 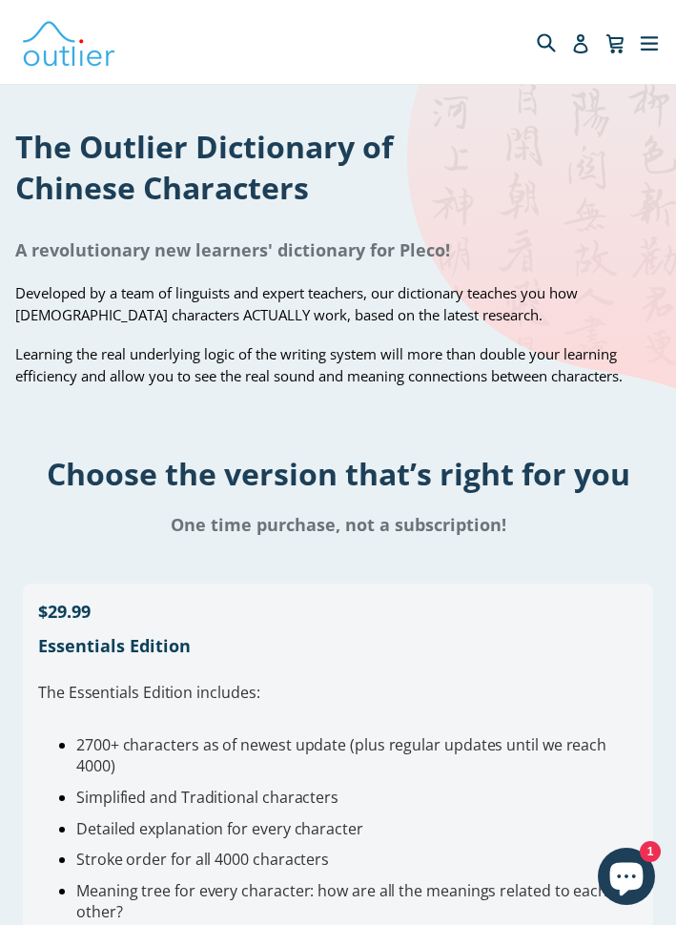 What do you see at coordinates (338, 250) in the screenshot?
I see `h1: A revolutionary new learners' dictionary for Pleco!` at bounding box center [338, 250].